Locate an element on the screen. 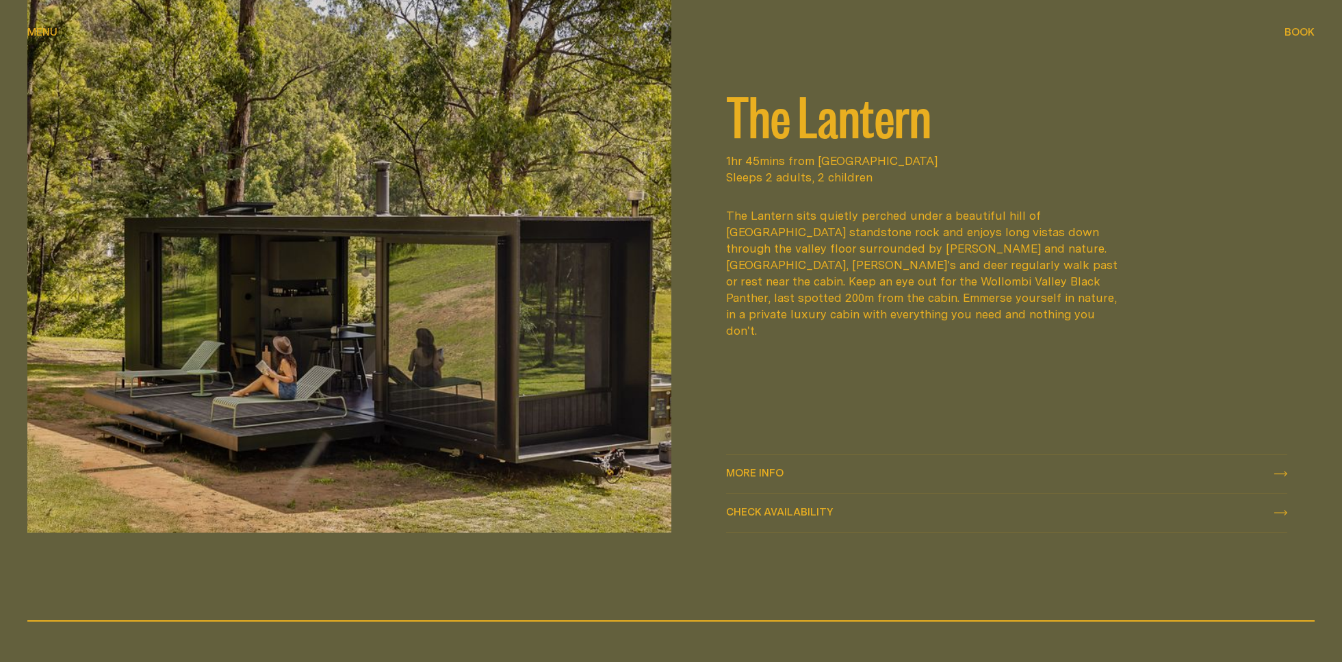 The width and height of the screenshot is (1342, 662). span: Sleeps 2 adults, 2 children is located at coordinates (1006, 177).